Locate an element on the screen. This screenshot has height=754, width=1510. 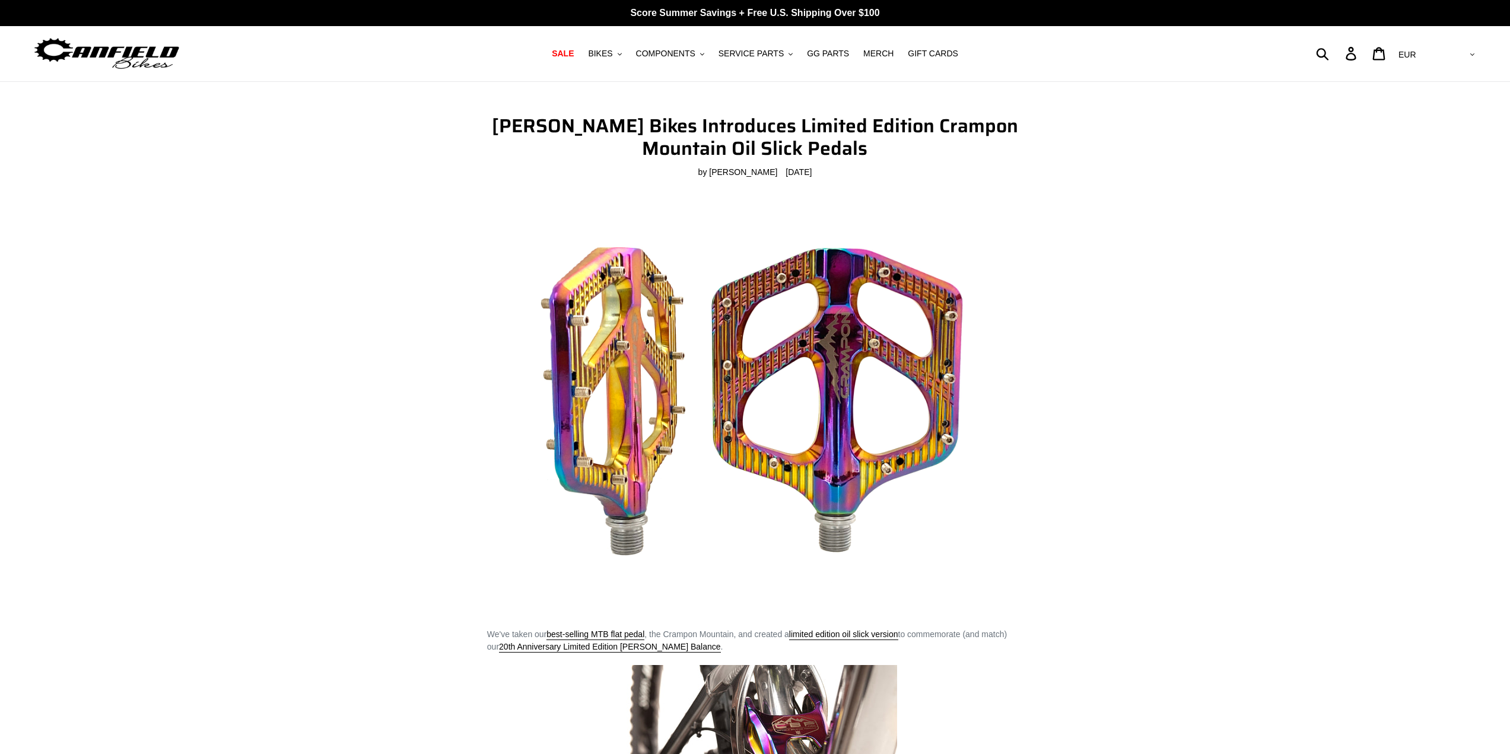
a: MERCH is located at coordinates (878, 53).